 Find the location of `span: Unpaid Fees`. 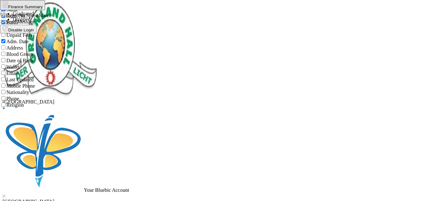

span: Unpaid Fees is located at coordinates (19, 35).